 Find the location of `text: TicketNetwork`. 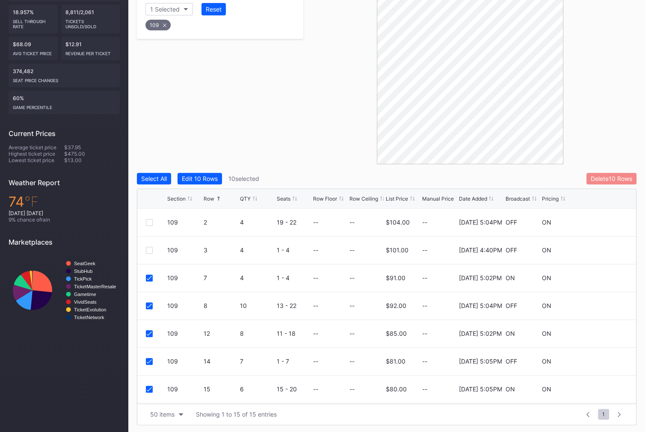

text: TicketNetwork is located at coordinates (89, 318).